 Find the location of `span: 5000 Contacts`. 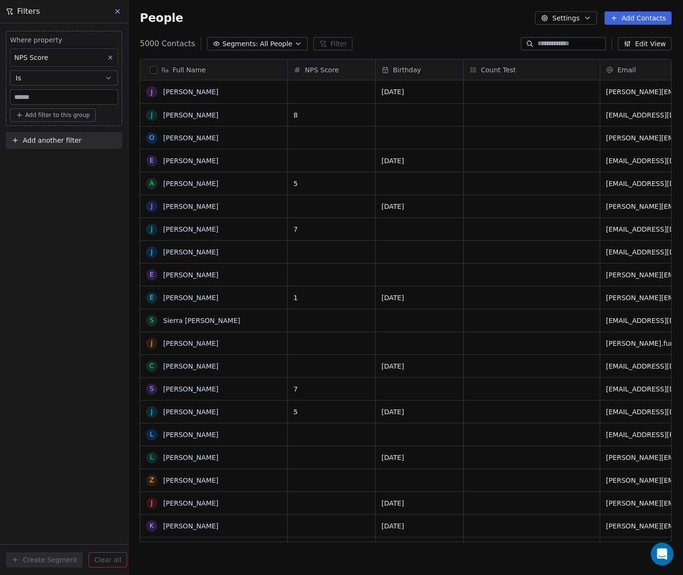

span: 5000 Contacts is located at coordinates (167, 44).